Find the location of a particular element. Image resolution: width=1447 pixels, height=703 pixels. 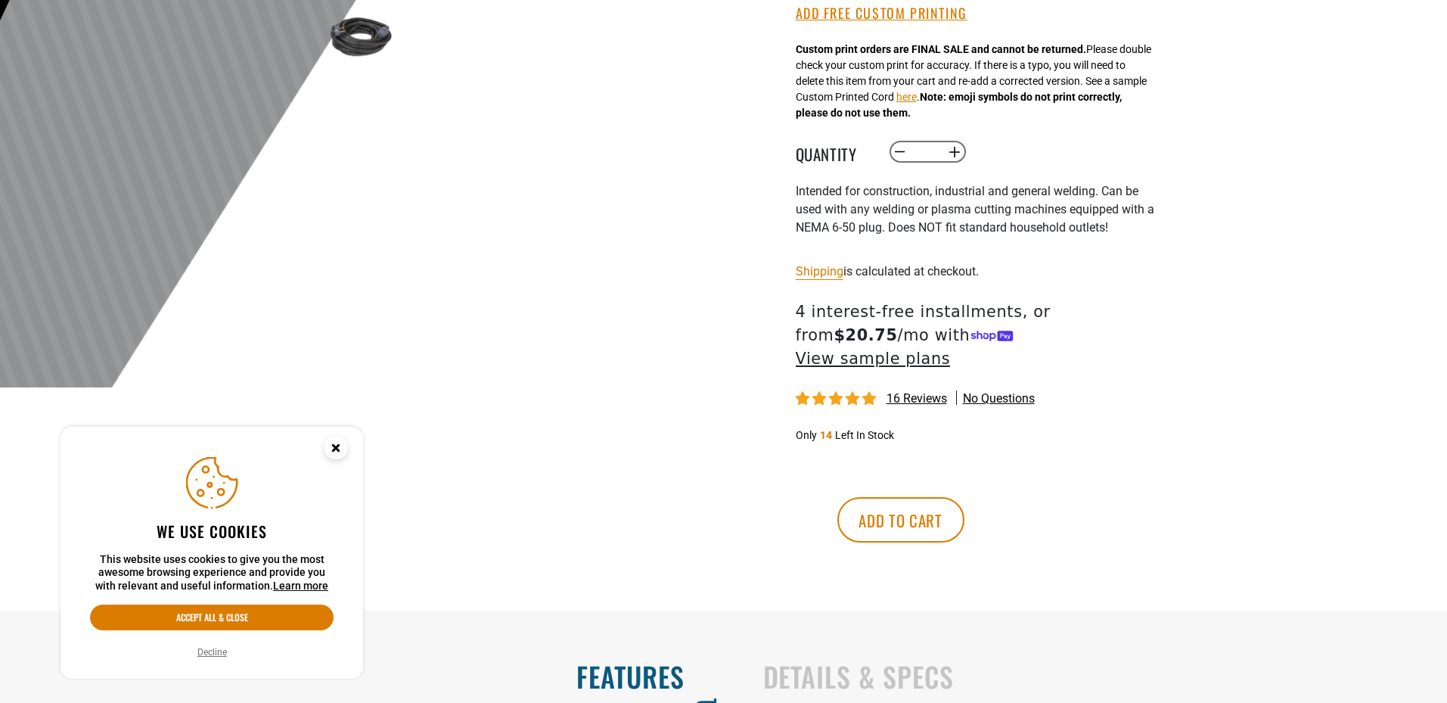

p: This website uses cookies to give you the most awesome browsing experience and provide you with r... is located at coordinates (212, 573).